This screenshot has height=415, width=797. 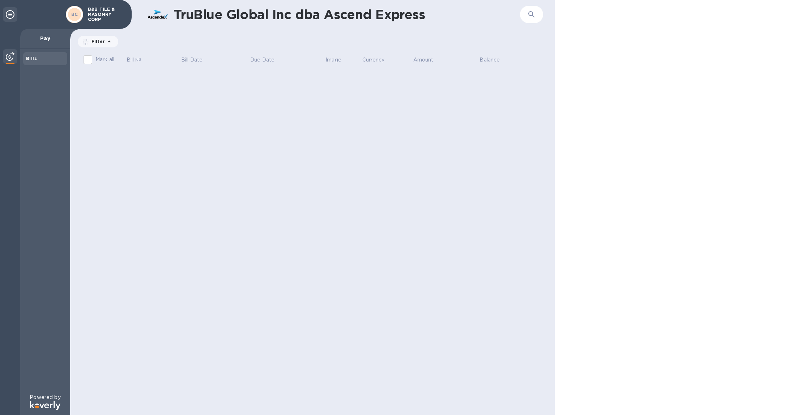 I want to click on p: Filter, so click(x=97, y=41).